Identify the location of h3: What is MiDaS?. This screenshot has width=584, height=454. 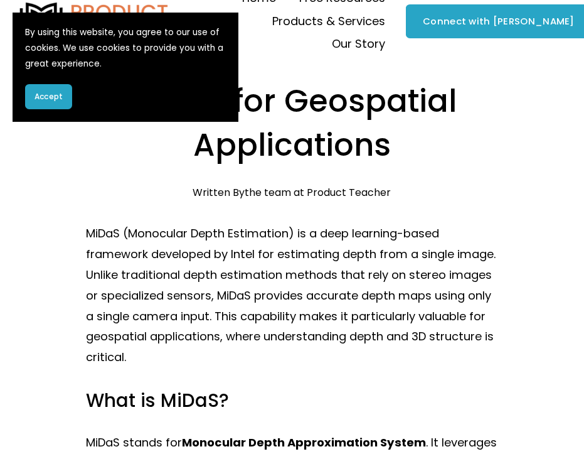
(292, 400).